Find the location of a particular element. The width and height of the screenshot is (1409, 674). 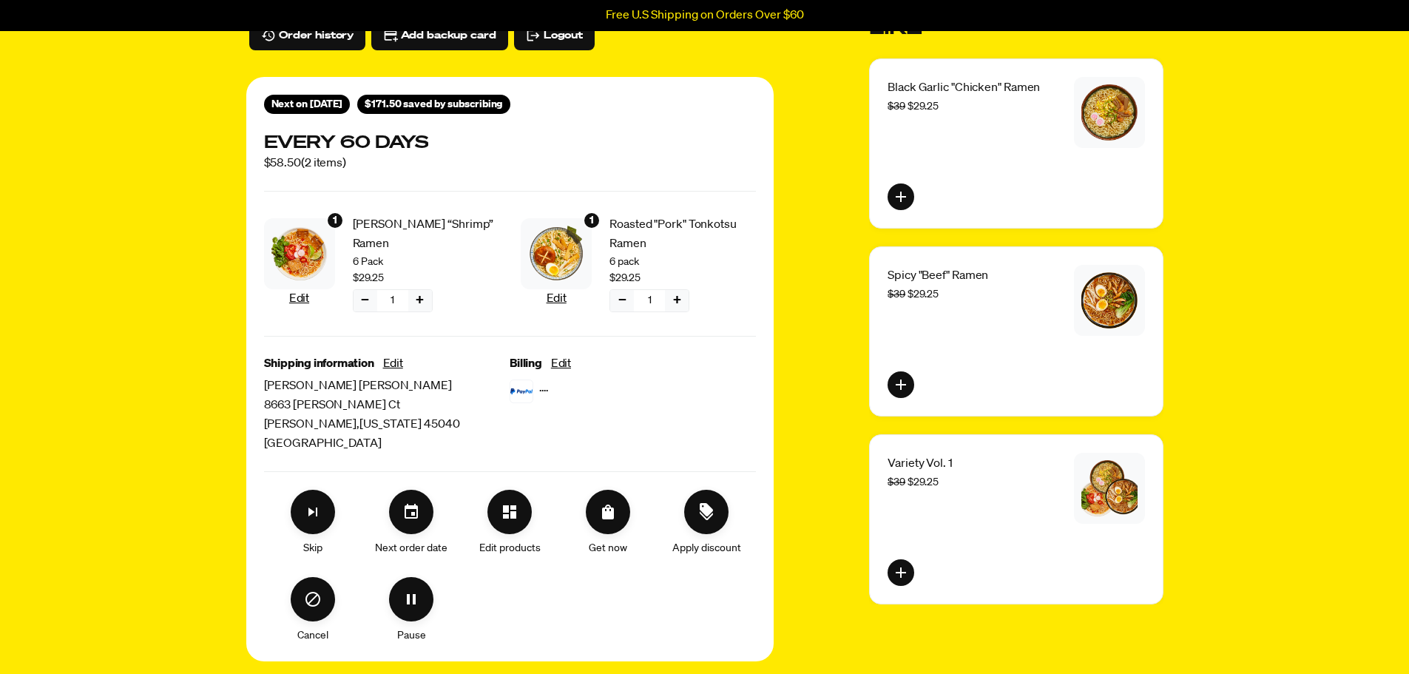

button: Pause is located at coordinates (411, 599).